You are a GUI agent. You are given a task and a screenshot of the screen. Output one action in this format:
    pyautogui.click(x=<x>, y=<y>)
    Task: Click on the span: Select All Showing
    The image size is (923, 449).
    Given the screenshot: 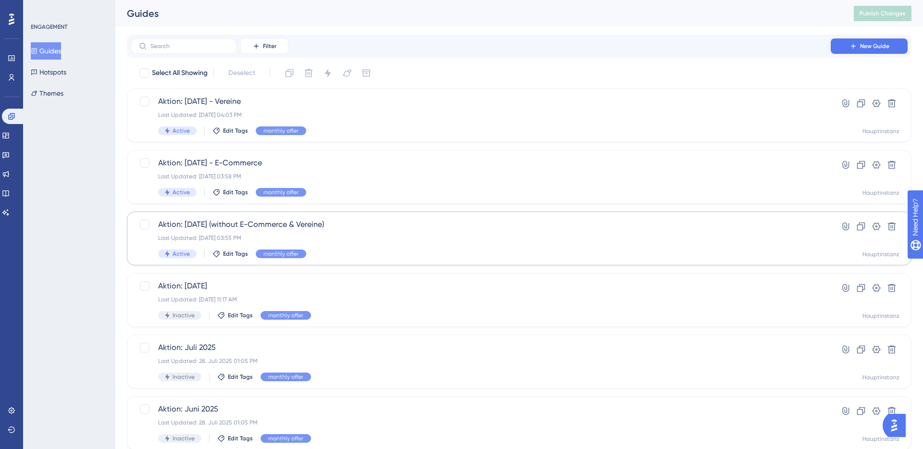 What is the action you would take?
    pyautogui.click(x=180, y=73)
    